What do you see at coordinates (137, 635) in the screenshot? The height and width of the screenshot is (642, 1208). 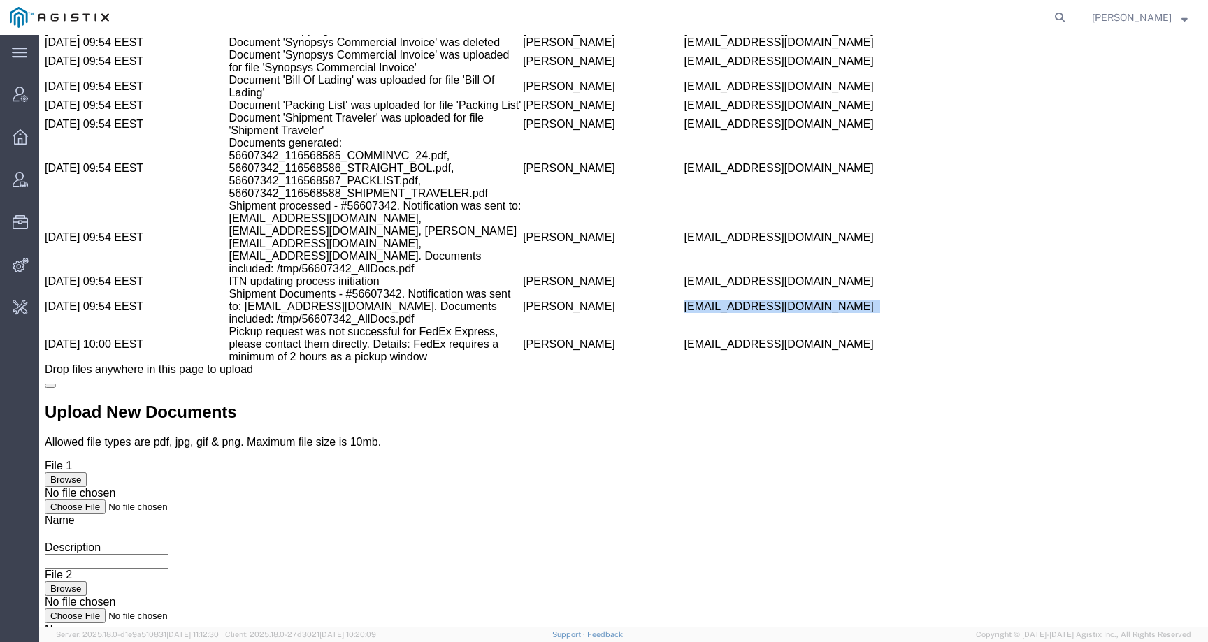 I see `span: Server: 2025.18.0-d1e9a510831` at bounding box center [137, 635].